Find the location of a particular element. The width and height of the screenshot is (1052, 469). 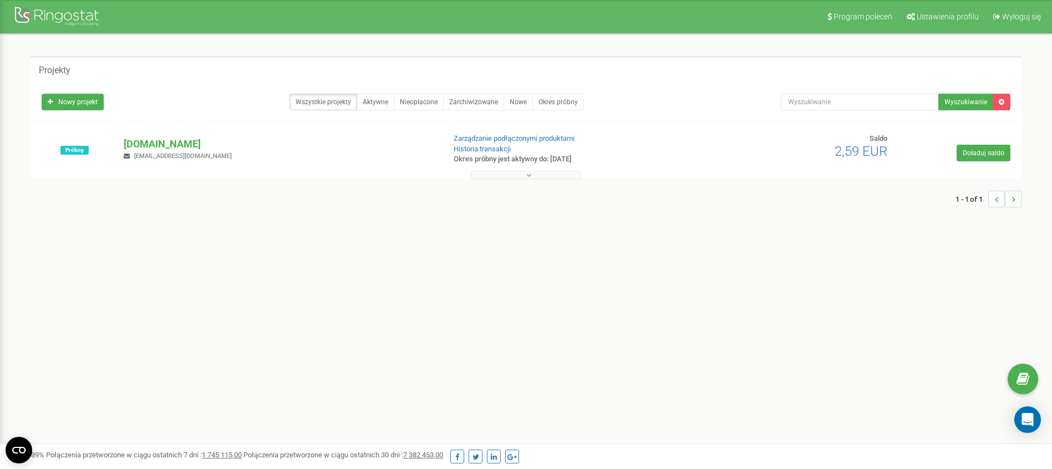

h5: Projekty is located at coordinates (54, 70).